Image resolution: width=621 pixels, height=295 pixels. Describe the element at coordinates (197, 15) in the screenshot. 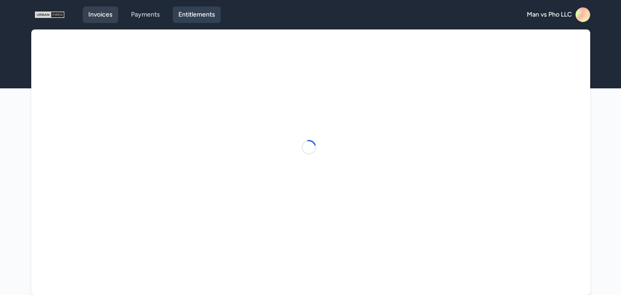

I see `a: Entitlements` at that location.